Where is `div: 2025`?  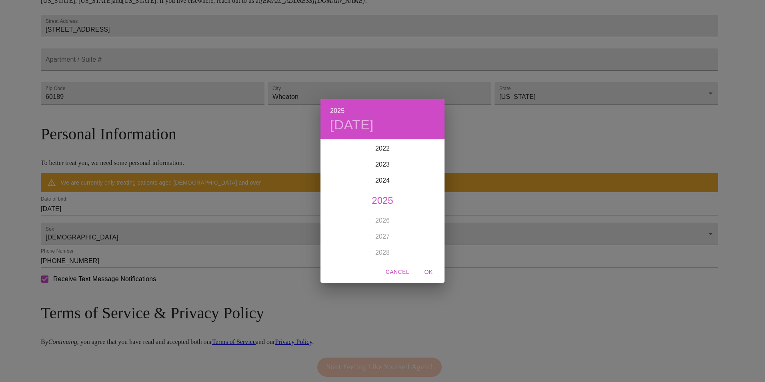 div: 2025 is located at coordinates (382, 200).